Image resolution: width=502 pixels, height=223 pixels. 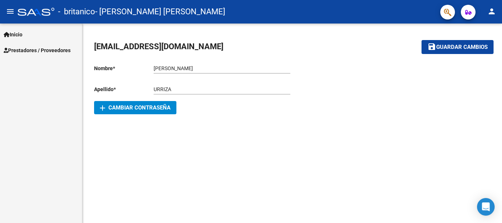 What do you see at coordinates (124, 68) in the screenshot?
I see `p: Nombre` at bounding box center [124, 68].